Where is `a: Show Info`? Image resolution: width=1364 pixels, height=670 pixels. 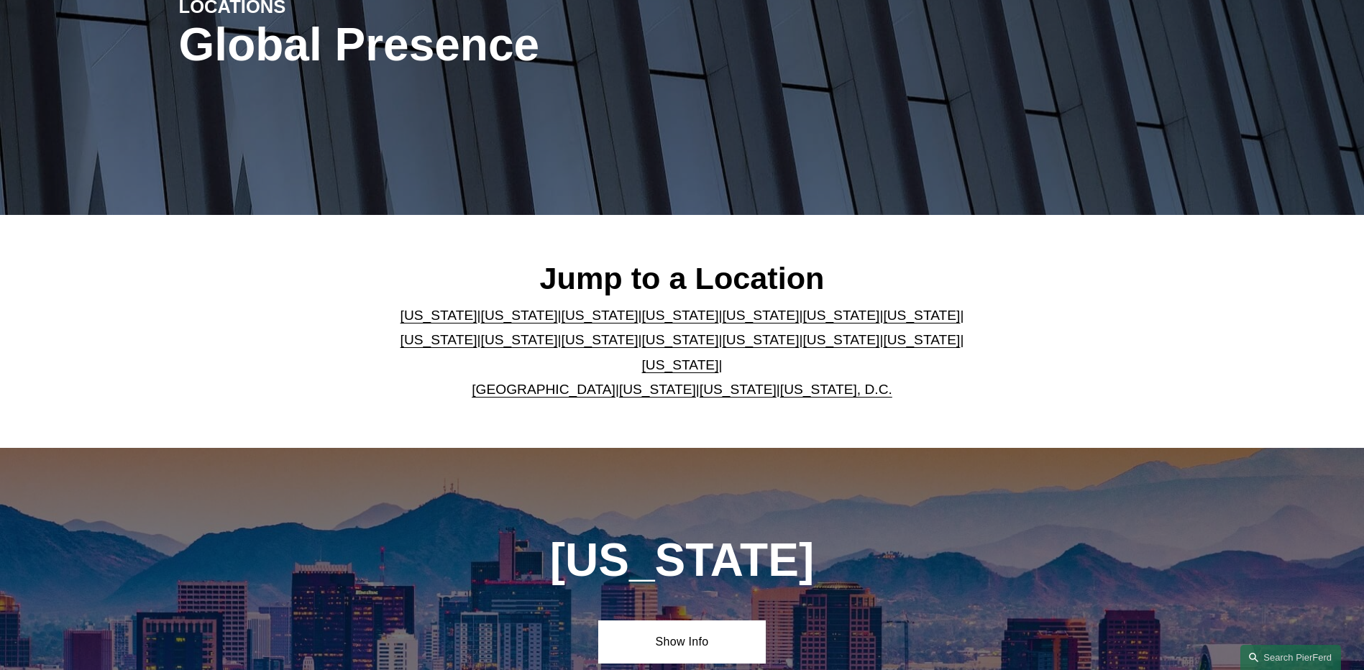
a: Show Info is located at coordinates (682, 642).